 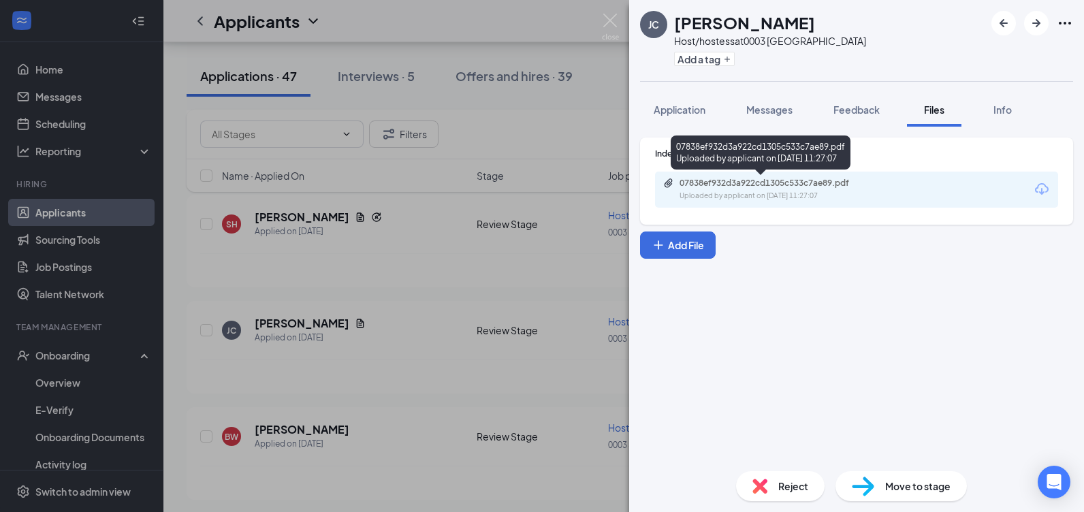 What do you see at coordinates (1004, 23) in the screenshot?
I see `button: ArrowLeftNew` at bounding box center [1004, 23].